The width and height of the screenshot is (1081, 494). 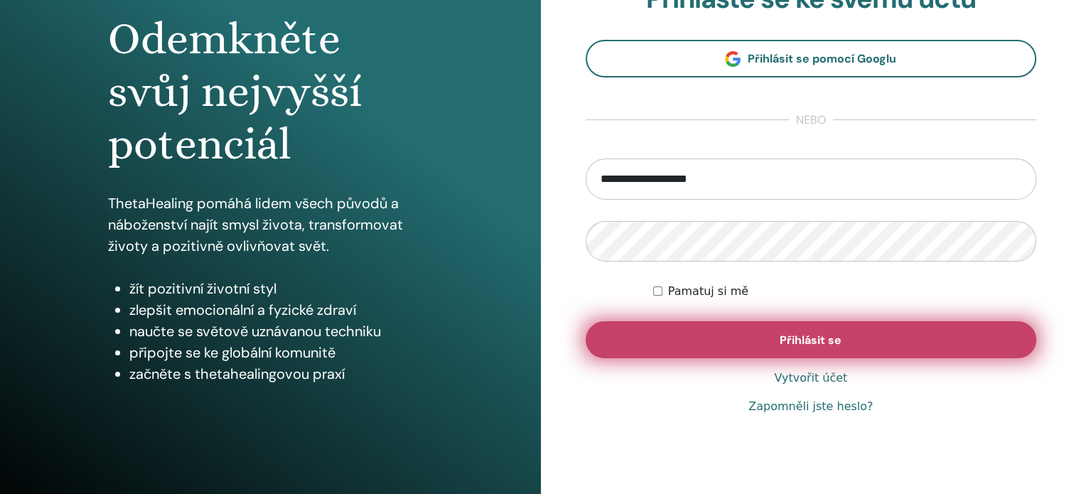 I want to click on font: začněte s thetahealingovou praxí, so click(x=237, y=374).